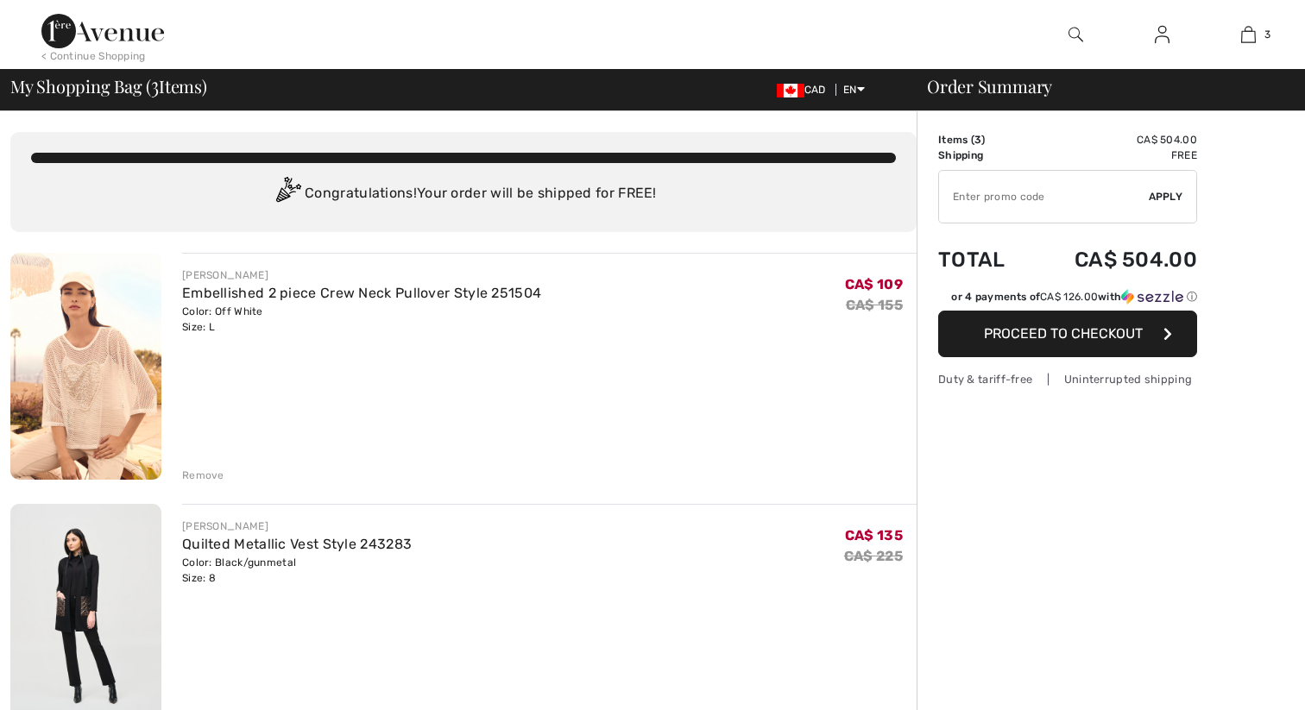 The image size is (1305, 710). Describe the element at coordinates (1113, 155) in the screenshot. I see `td: Free` at that location.